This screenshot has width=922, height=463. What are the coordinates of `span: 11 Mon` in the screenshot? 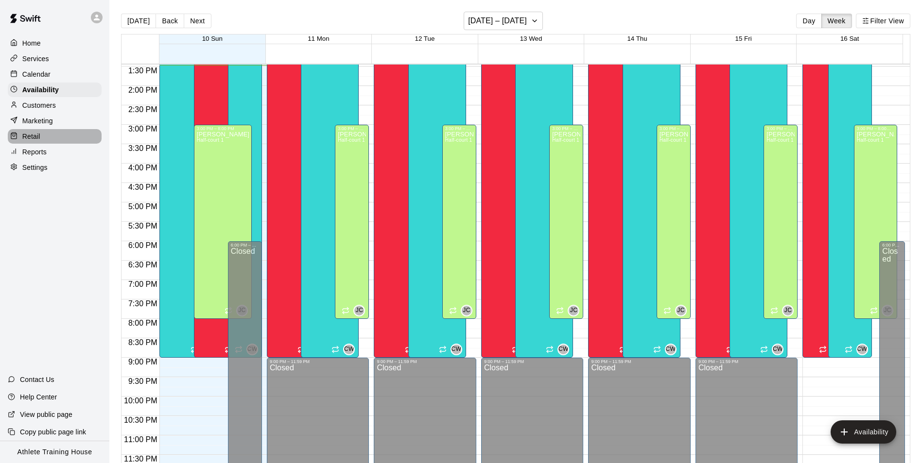 It's located at (318, 38).